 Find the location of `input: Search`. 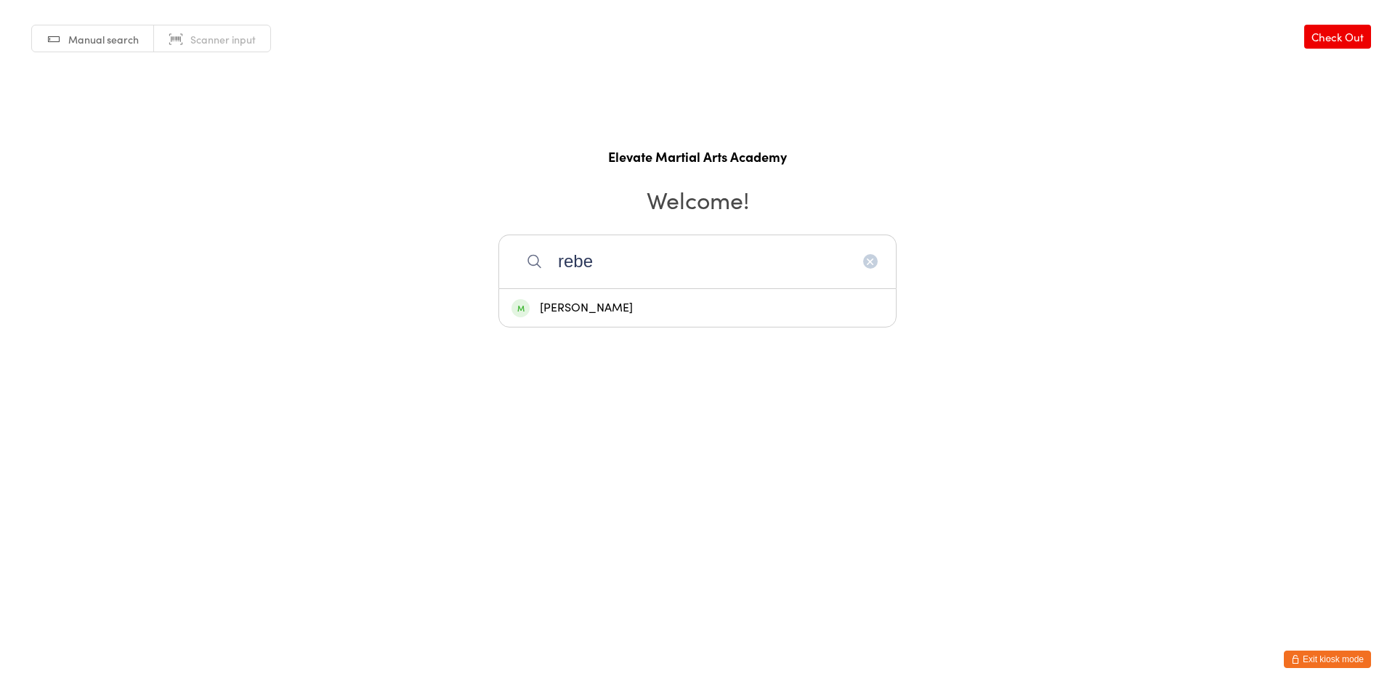

input: Search is located at coordinates (697, 261).